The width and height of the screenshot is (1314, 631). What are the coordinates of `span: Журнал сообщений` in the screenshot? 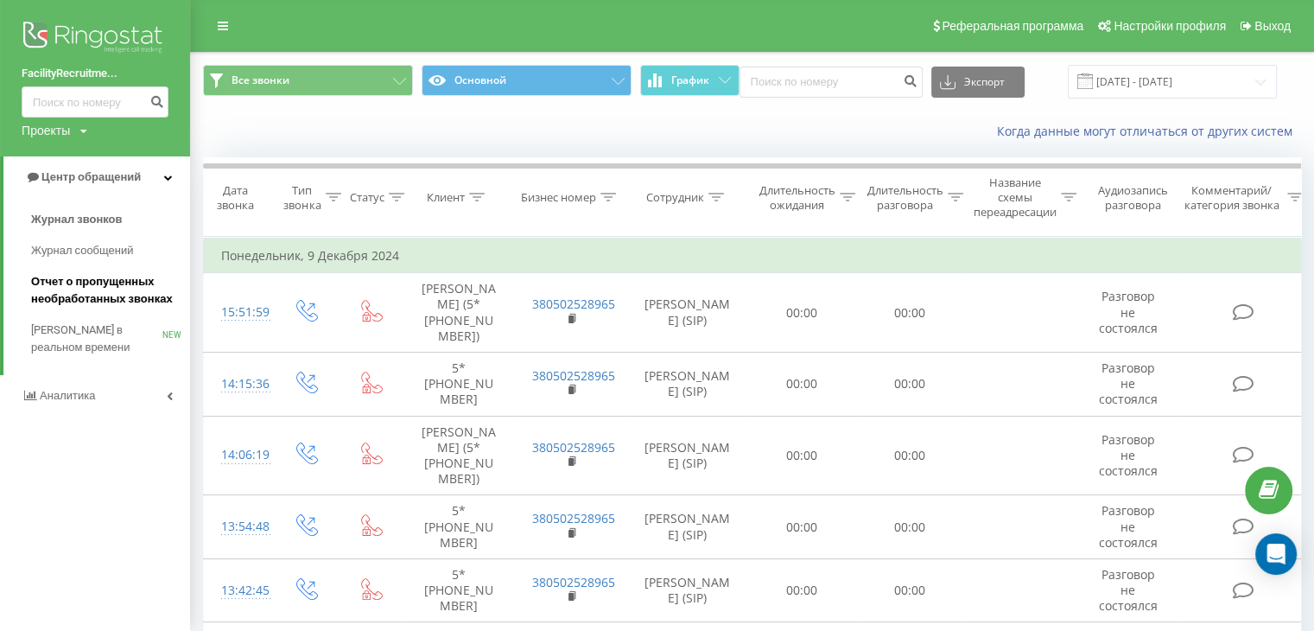 It's located at (82, 251).